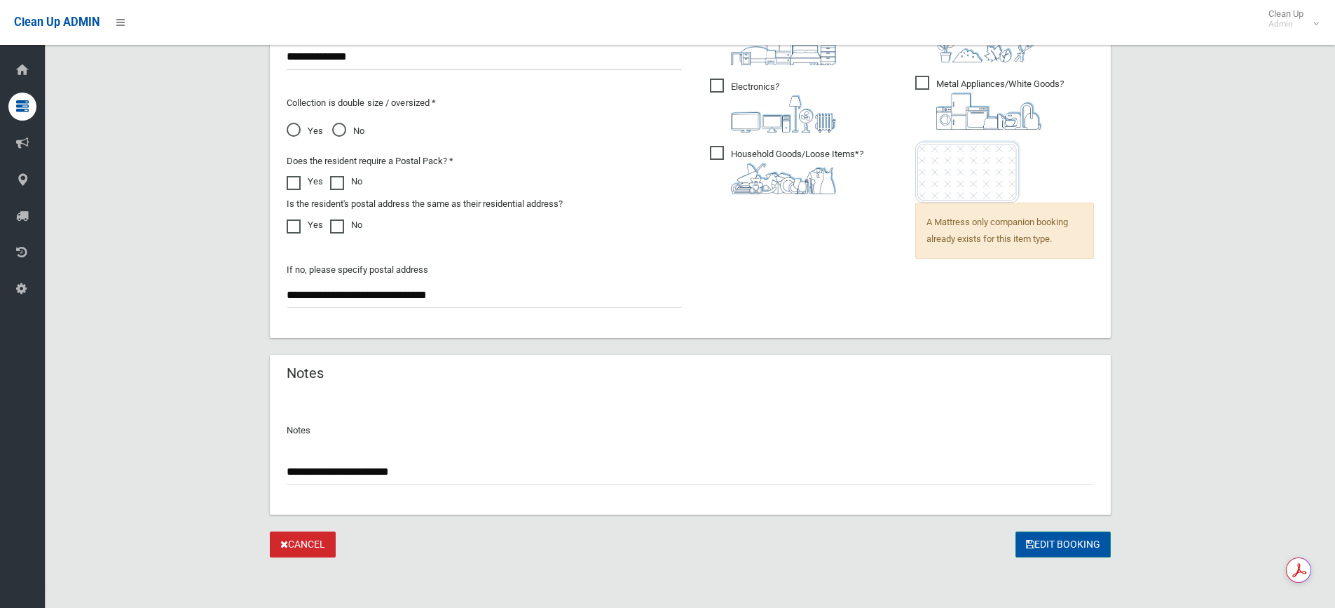  Describe the element at coordinates (1063, 544) in the screenshot. I see `button: Edit Booking` at that location.